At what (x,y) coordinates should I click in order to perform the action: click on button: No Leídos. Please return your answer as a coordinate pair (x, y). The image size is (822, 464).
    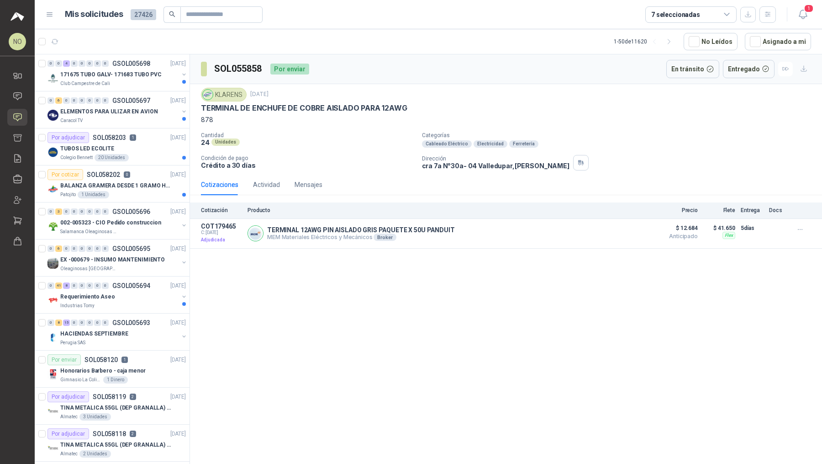
    Looking at the image, I should click on (711, 42).